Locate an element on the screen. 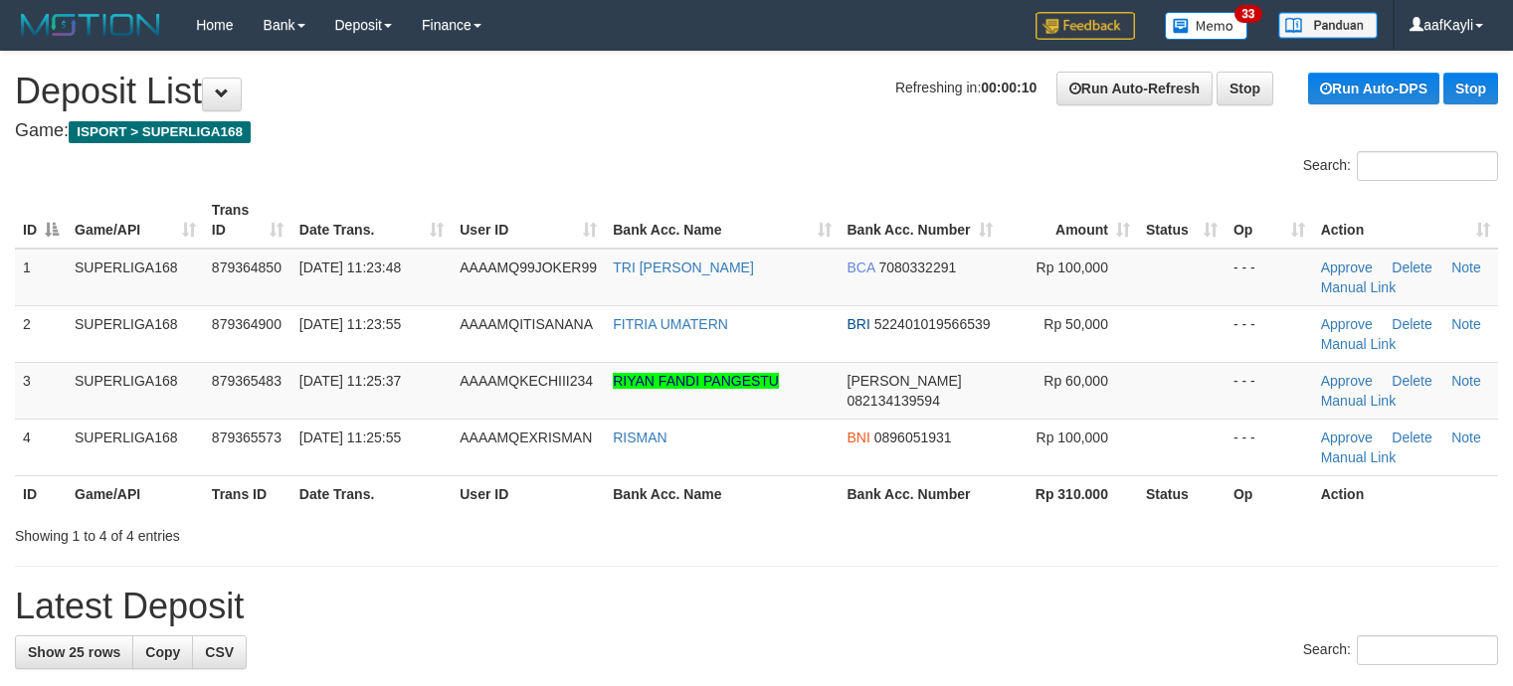 This screenshot has height=686, width=1513. a: Copy is located at coordinates (162, 652).